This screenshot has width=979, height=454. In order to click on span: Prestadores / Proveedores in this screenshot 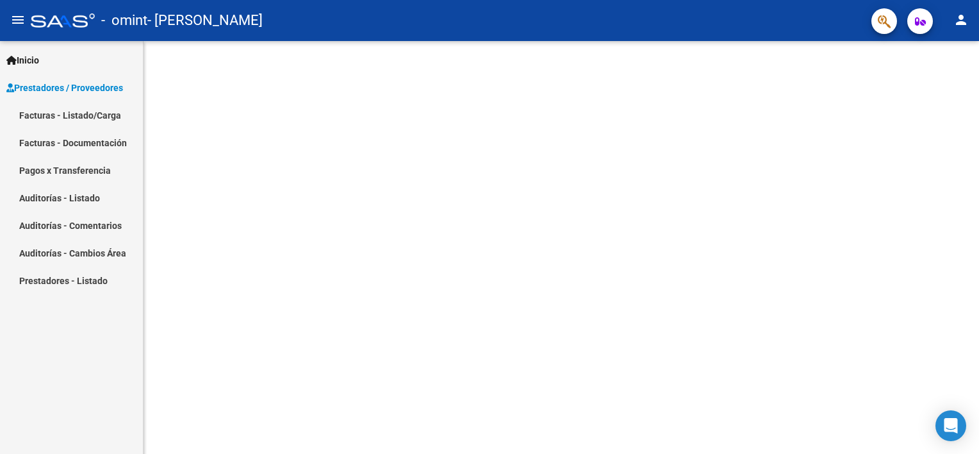, I will do `click(65, 88)`.